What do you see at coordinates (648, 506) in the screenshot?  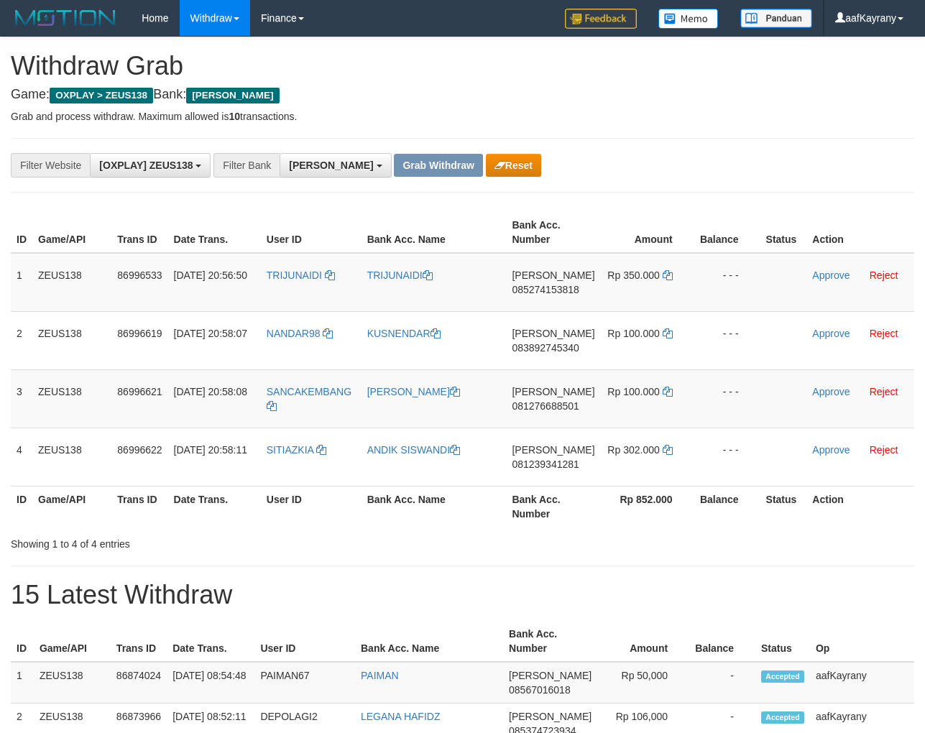 I see `th: Rp 852.000` at bounding box center [648, 506].